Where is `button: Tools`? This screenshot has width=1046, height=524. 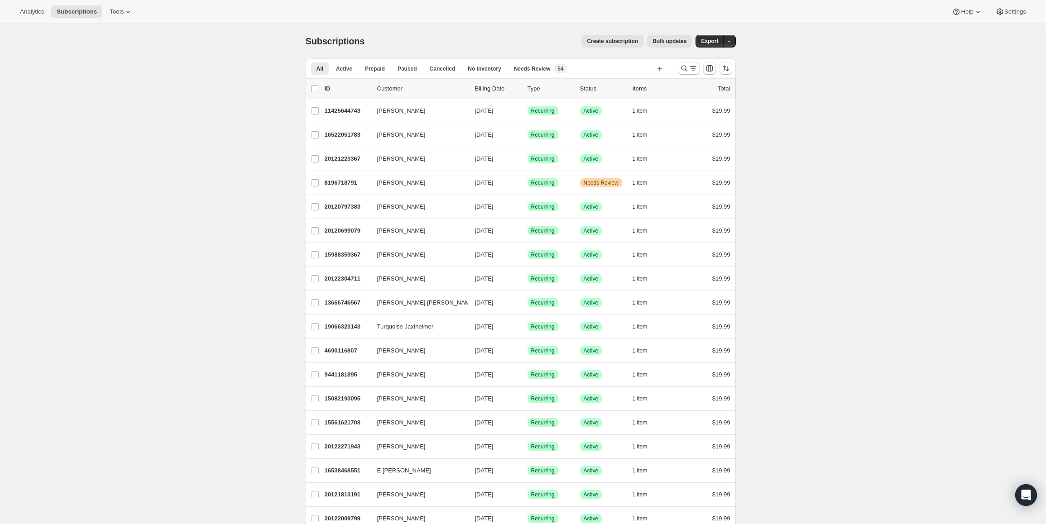 button: Tools is located at coordinates (121, 12).